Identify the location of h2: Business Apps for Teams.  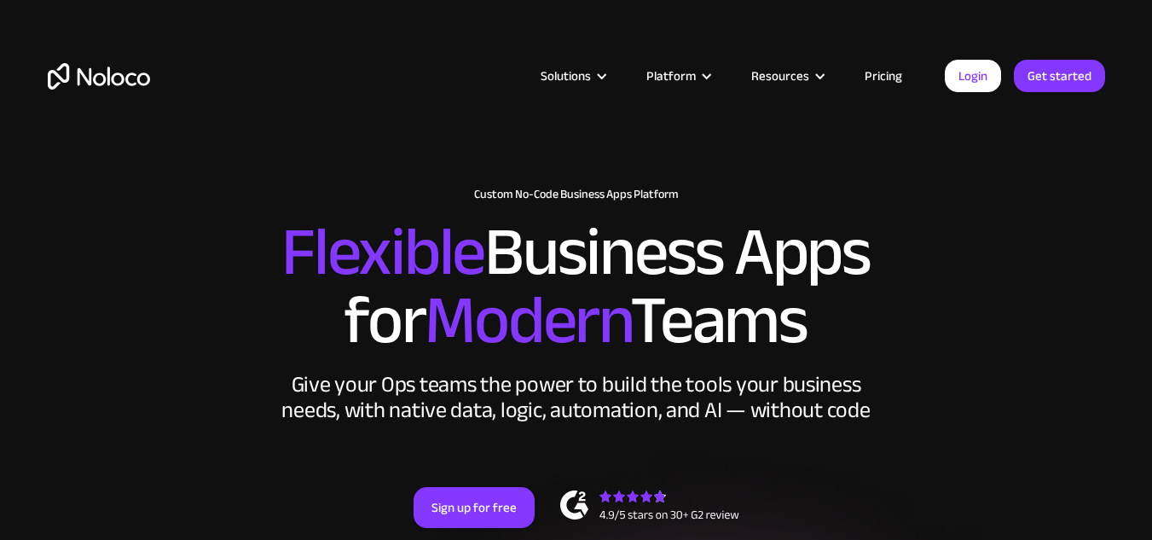
(576, 286).